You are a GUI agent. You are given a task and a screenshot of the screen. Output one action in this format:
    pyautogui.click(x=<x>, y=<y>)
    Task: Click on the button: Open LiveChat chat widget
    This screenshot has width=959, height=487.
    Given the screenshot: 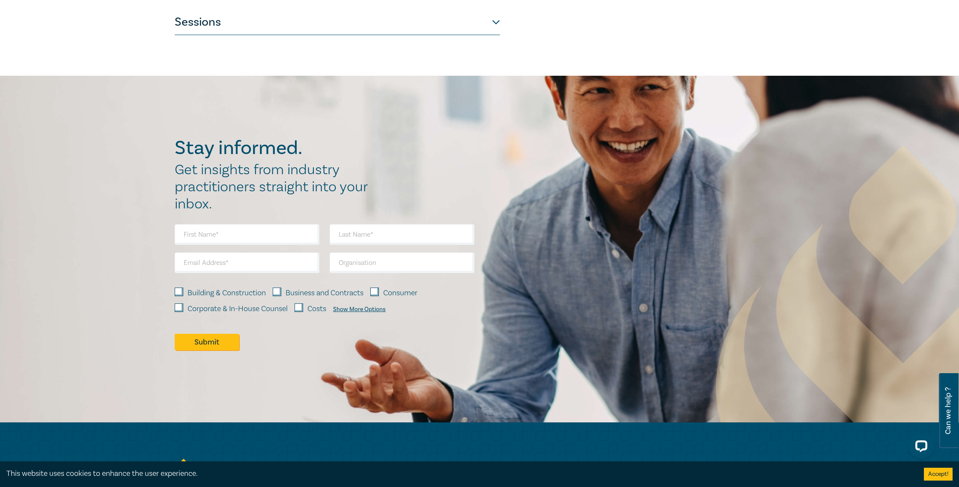 What is the action you would take?
    pyautogui.click(x=20, y=16)
    